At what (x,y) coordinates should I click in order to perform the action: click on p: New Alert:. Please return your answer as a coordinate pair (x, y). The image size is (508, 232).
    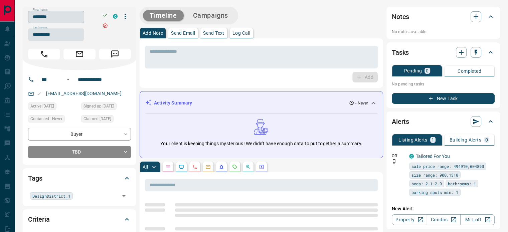
    Looking at the image, I should click on (443, 209).